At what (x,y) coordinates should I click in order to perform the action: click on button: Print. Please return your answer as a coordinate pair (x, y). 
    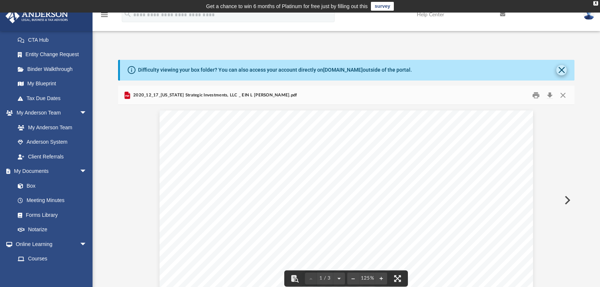
    Looking at the image, I should click on (536, 95).